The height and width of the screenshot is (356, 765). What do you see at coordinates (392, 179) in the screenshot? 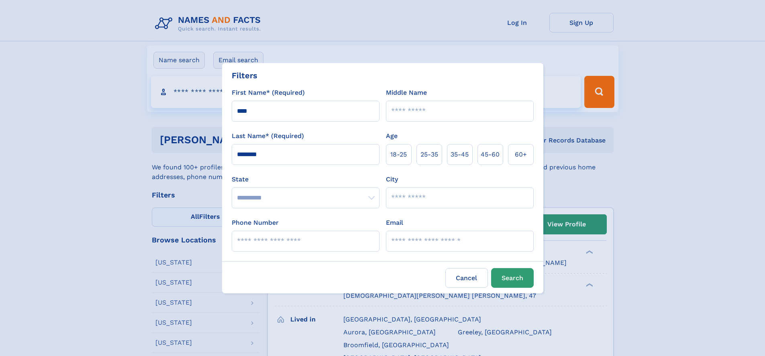
I see `label: City` at bounding box center [392, 179].